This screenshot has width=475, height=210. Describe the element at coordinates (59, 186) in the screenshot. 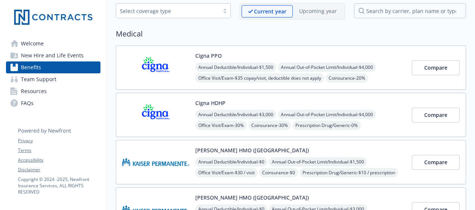

I see `p: Copyright © 2024 - 2025 , Newfront Insurance Services, ALL RIGHTS RESERVED` at that location.